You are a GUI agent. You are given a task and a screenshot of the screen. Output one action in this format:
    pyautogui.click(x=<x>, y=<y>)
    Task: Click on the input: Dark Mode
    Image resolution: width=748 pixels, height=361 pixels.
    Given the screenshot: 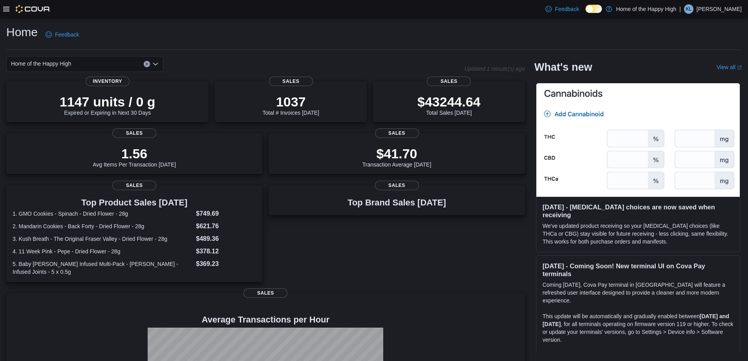 What is the action you would take?
    pyautogui.click(x=594, y=9)
    